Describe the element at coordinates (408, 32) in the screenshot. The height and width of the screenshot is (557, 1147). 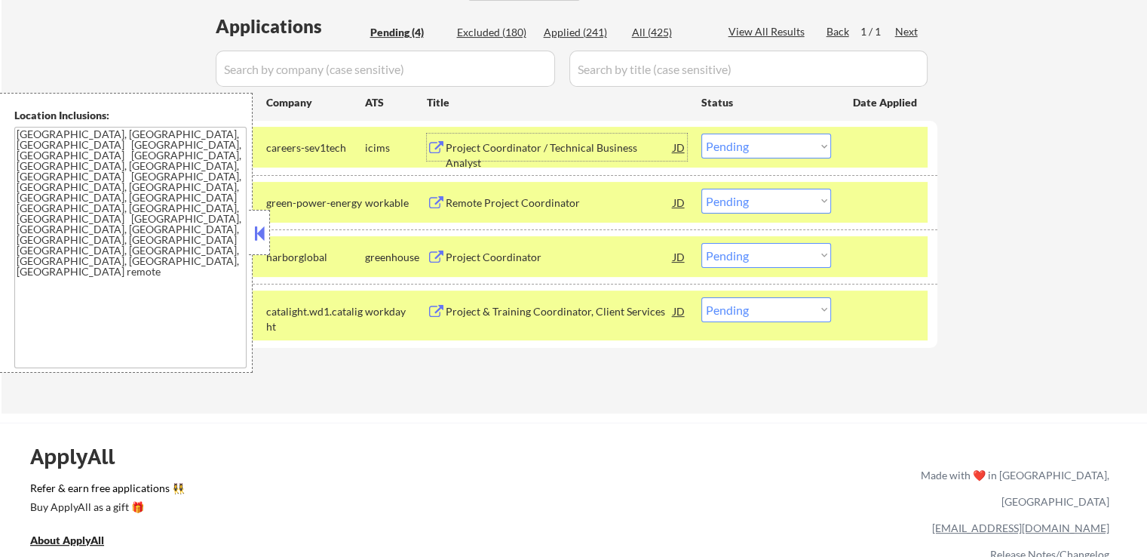
I see `div: Pending (4)` at that location.